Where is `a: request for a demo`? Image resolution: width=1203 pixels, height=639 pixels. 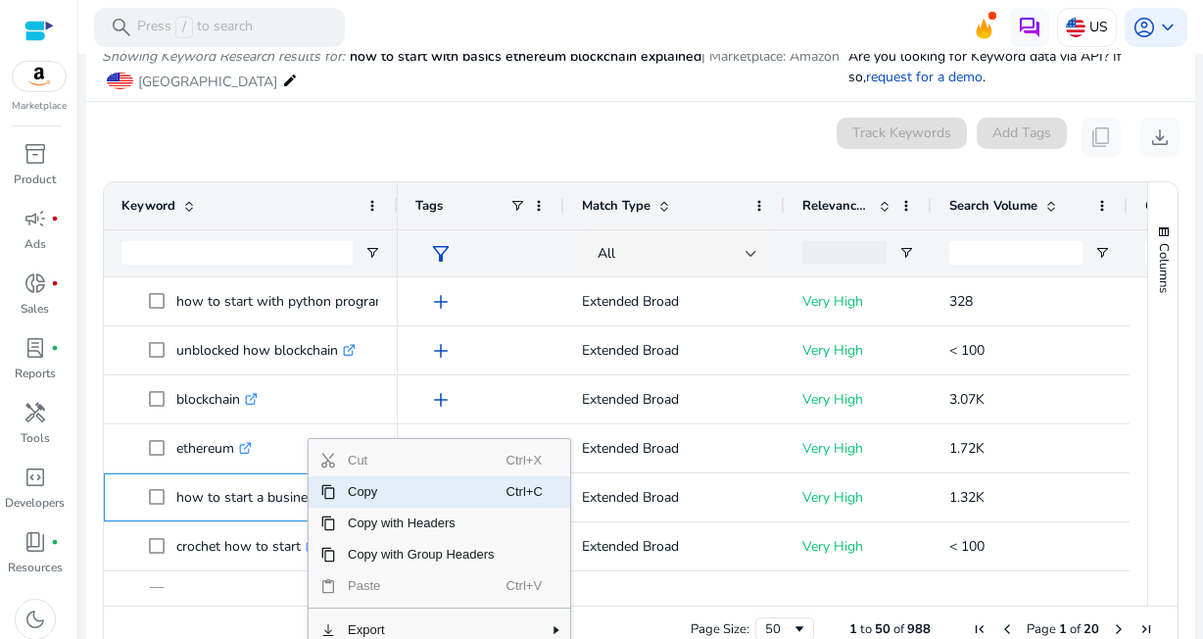
a: request for a demo is located at coordinates (924, 76).